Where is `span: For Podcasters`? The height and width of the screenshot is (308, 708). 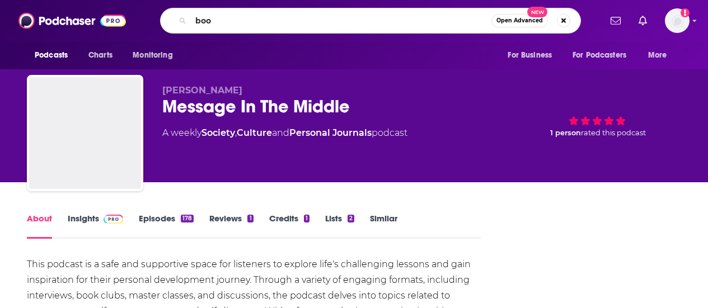
span: For Podcasters is located at coordinates (600, 55).